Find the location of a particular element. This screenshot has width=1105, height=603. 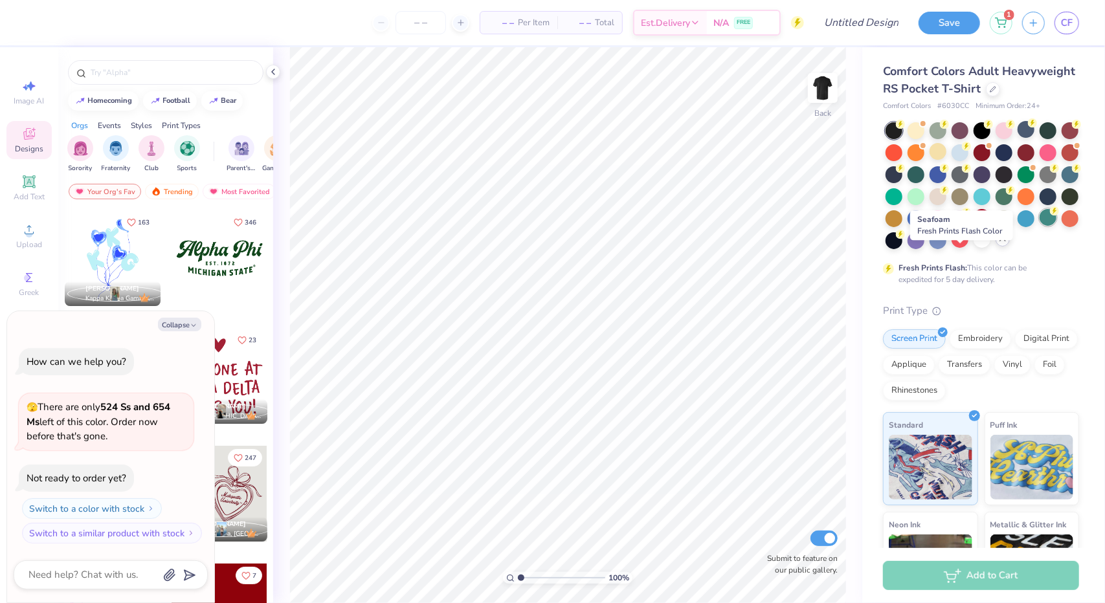

input: Untitled Design is located at coordinates (861, 23).